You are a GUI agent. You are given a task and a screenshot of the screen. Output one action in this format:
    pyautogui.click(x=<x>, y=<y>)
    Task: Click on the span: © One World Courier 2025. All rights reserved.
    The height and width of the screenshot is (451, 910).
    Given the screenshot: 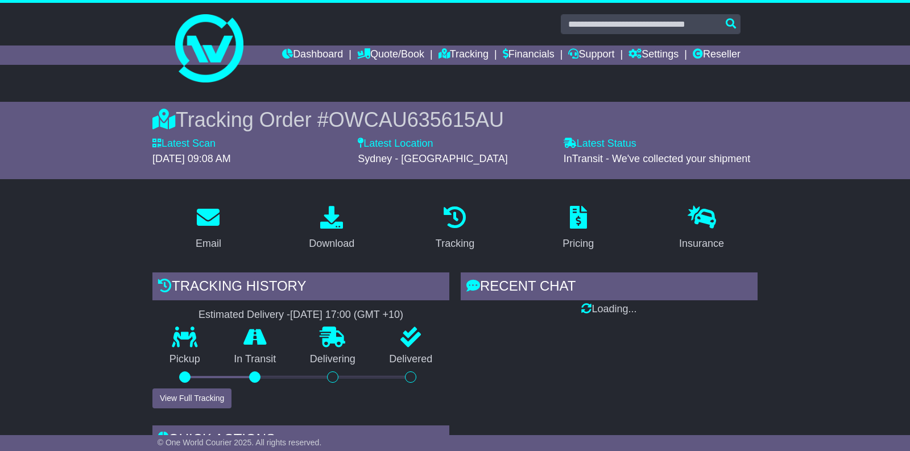 What is the action you would take?
    pyautogui.click(x=239, y=442)
    